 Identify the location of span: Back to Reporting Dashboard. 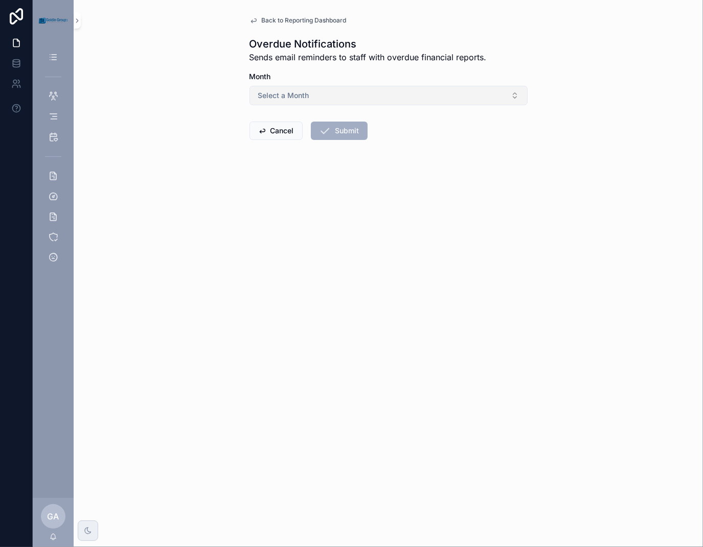
(304, 20).